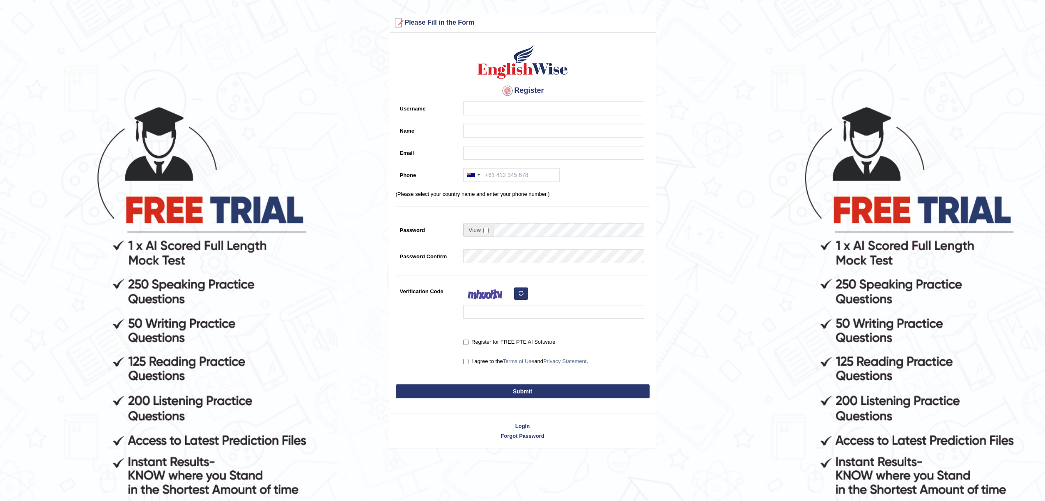 The height and width of the screenshot is (501, 1045). What do you see at coordinates (428, 151) in the screenshot?
I see `label: Email` at bounding box center [428, 151].